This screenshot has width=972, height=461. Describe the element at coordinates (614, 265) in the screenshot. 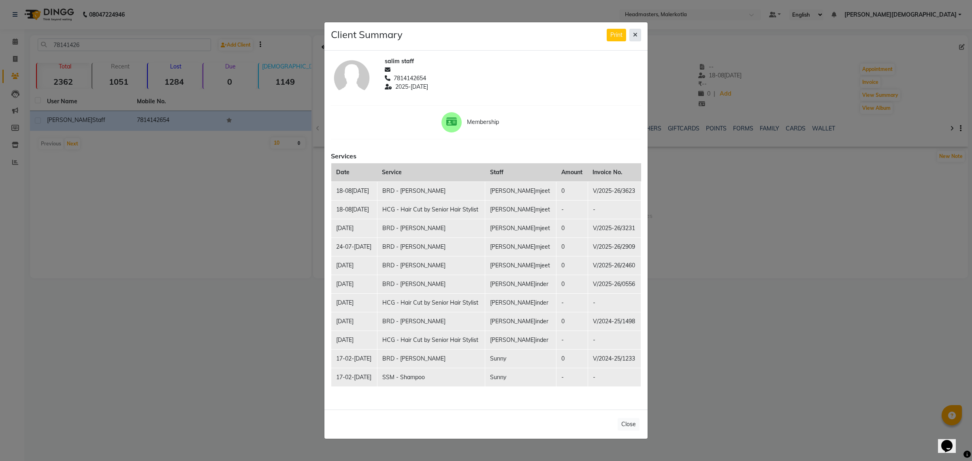

I see `td: V/2025-26/2460` at that location.